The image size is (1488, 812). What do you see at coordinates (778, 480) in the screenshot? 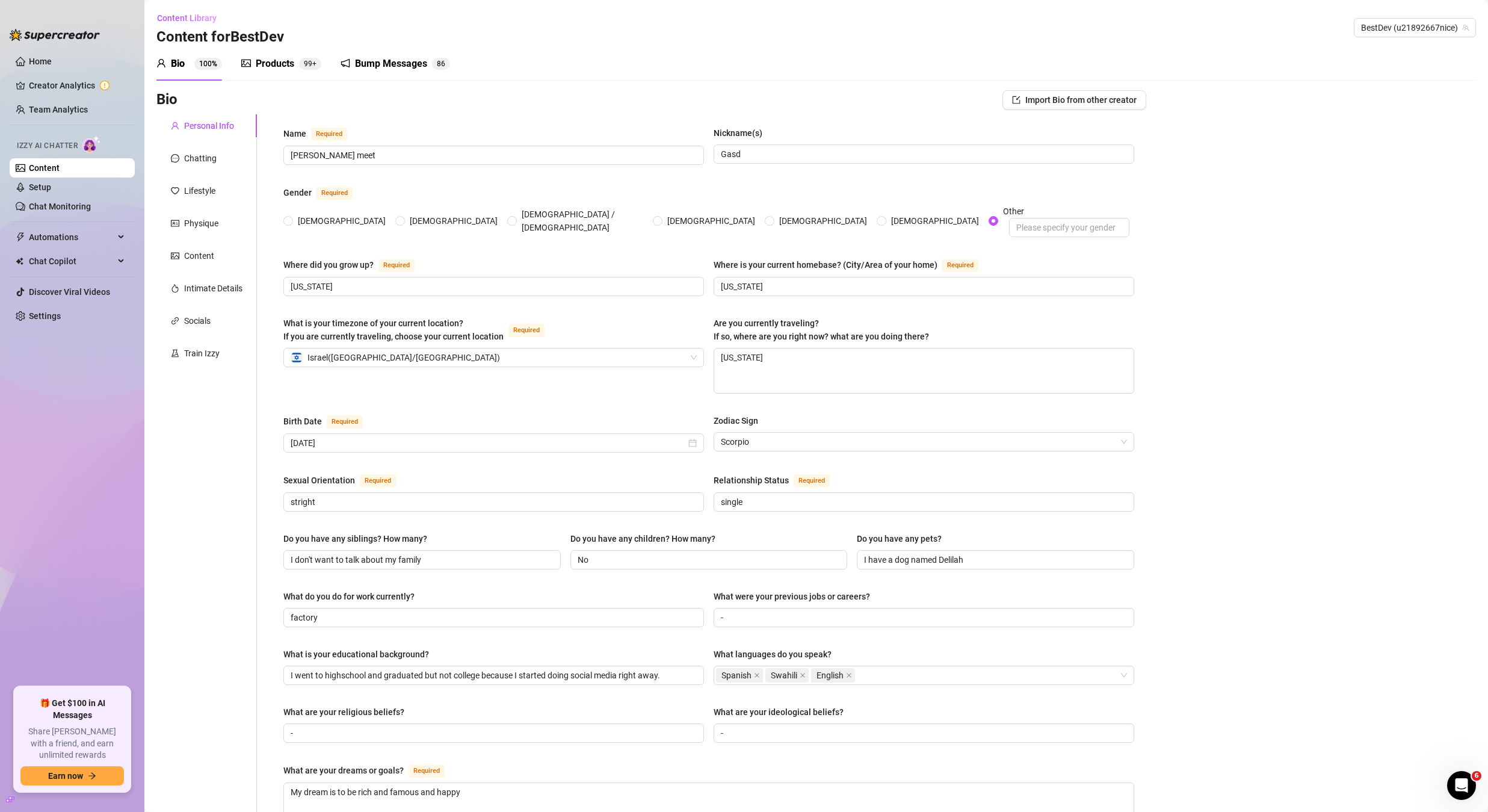
I see `label: Relationship Status` at bounding box center [778, 480].